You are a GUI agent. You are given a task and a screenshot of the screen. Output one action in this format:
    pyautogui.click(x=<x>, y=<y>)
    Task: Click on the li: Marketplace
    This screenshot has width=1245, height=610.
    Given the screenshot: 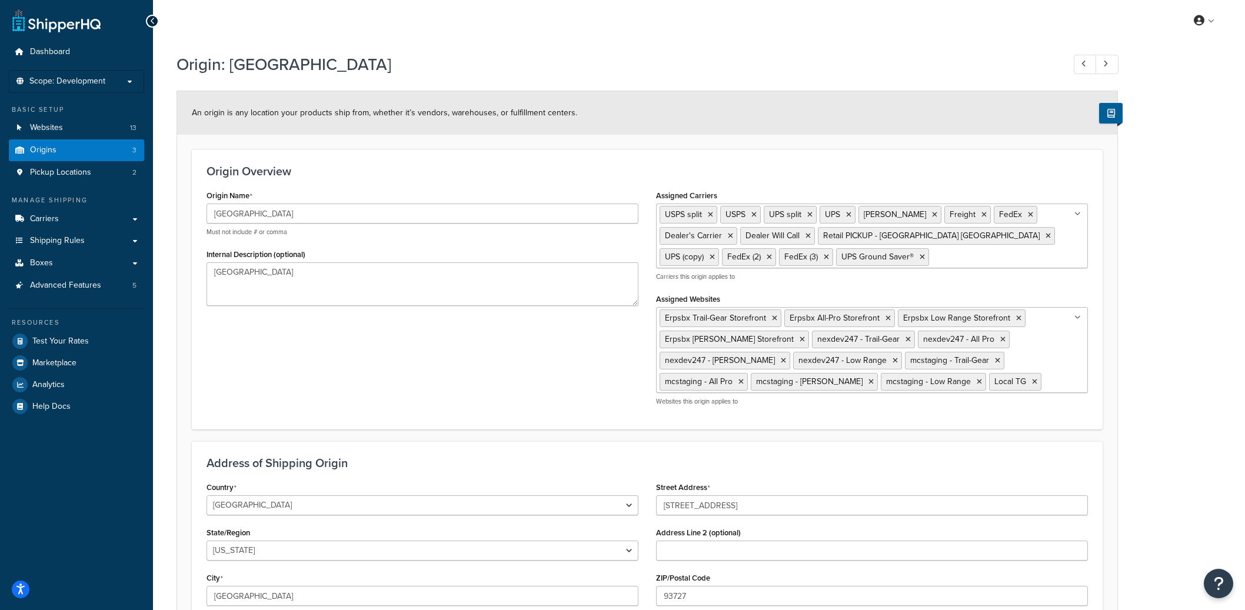 What is the action you would take?
    pyautogui.click(x=76, y=363)
    